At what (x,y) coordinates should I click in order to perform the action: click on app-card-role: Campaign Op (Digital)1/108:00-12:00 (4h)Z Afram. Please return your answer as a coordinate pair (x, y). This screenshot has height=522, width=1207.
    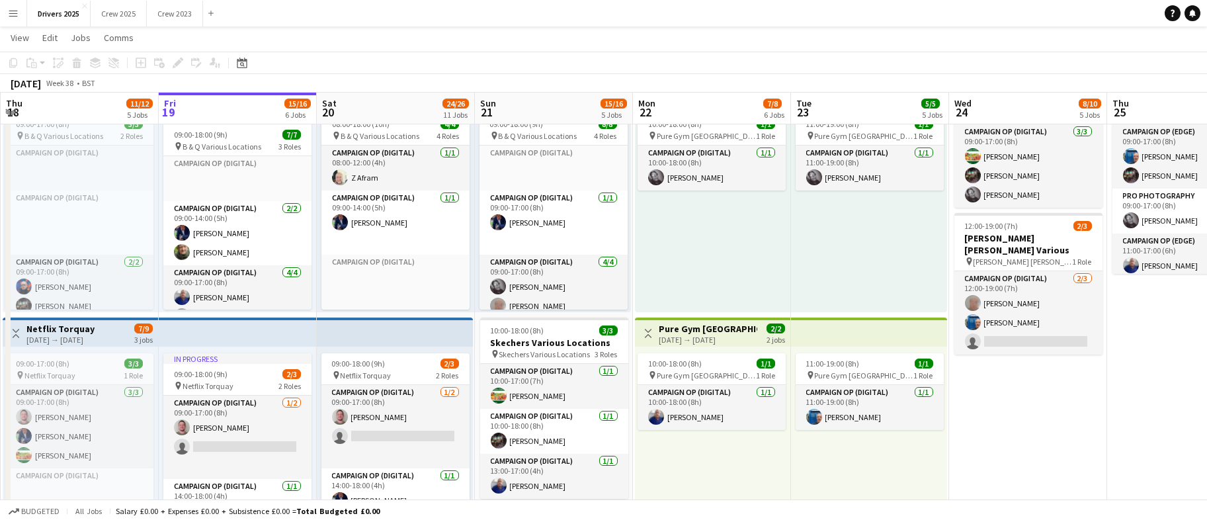
    Looking at the image, I should click on (395, 168).